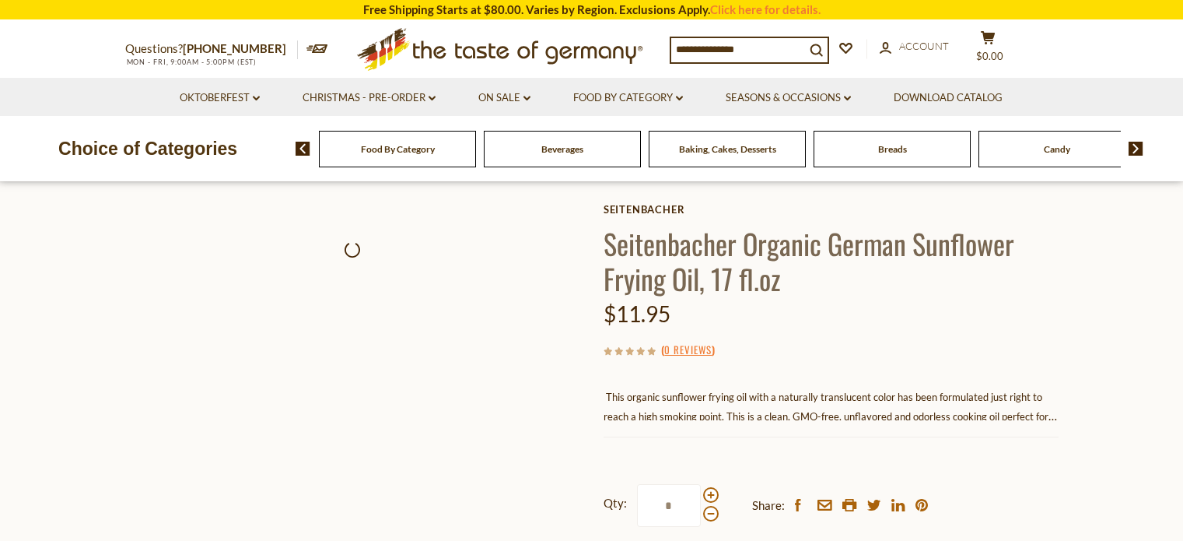 This screenshot has height=541, width=1183. I want to click on span: This organic sunflower frying oil with a naturally translucent color has been formulated just rig..., so click(830, 416).